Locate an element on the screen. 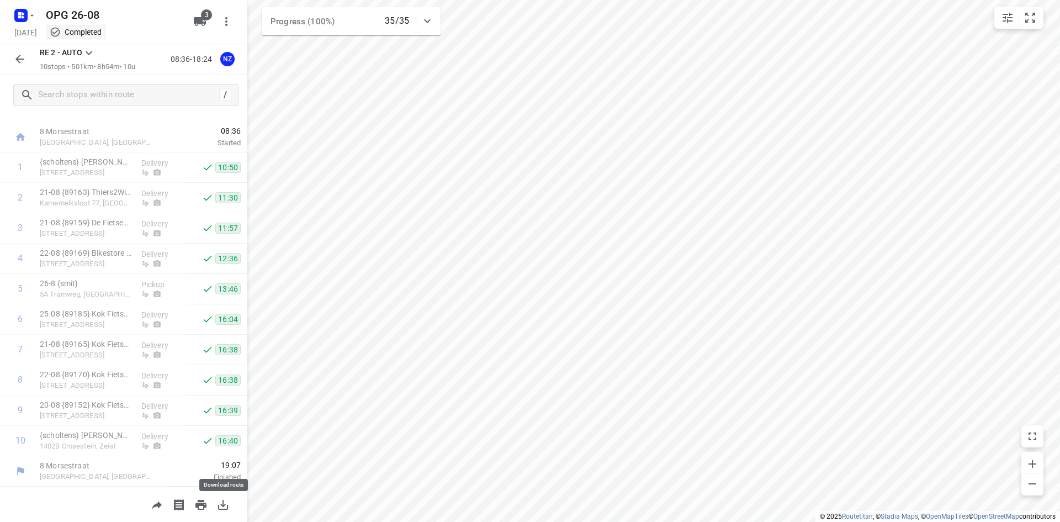 Image resolution: width=1060 pixels, height=522 pixels. span: 11:30 is located at coordinates (228, 198).